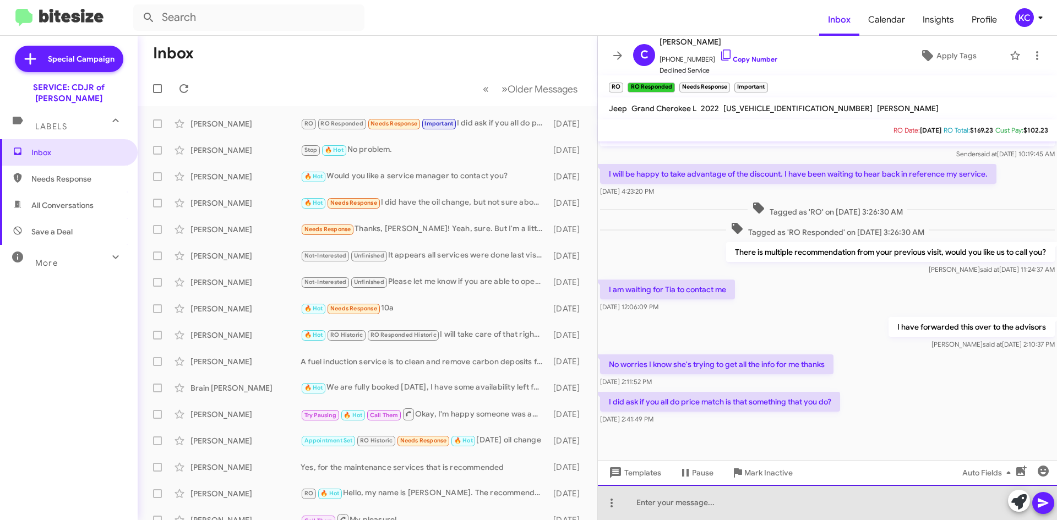 The width and height of the screenshot is (1057, 520). What do you see at coordinates (651, 88) in the screenshot?
I see `small: RO Responded` at bounding box center [651, 88].